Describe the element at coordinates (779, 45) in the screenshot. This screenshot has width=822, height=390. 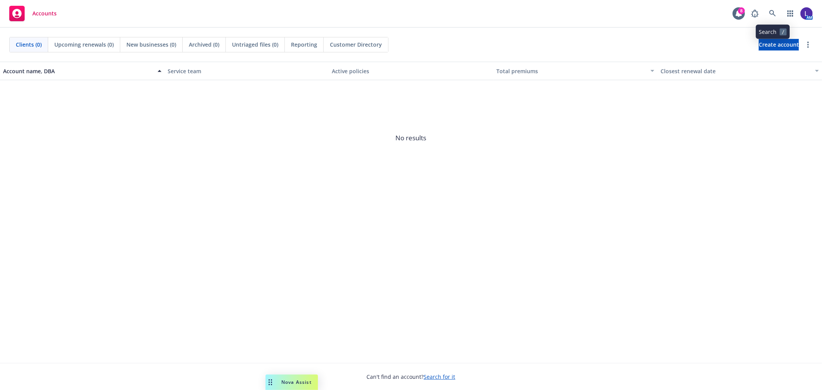
I see `span: Create account` at that location.